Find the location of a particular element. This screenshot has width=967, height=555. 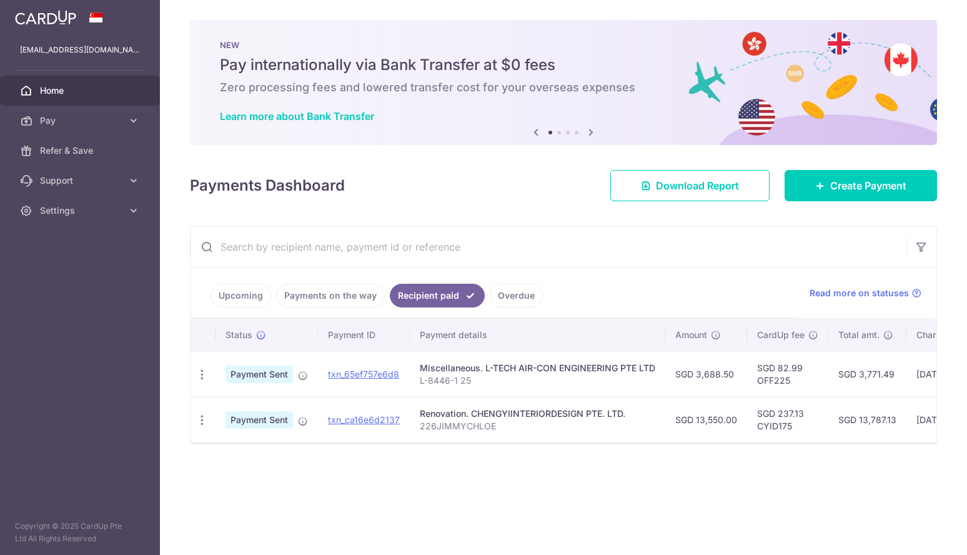

span: Total amt. is located at coordinates (859, 335).